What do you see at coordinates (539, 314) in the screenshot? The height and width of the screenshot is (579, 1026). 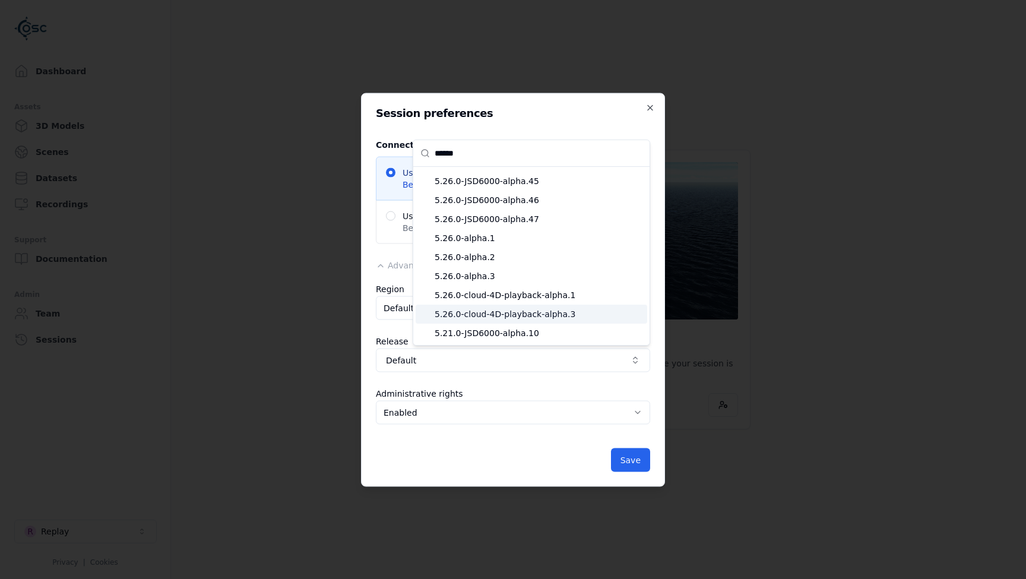 I see `span: 5.26.0-cloud-4D-playback-alpha.3` at bounding box center [539, 314].